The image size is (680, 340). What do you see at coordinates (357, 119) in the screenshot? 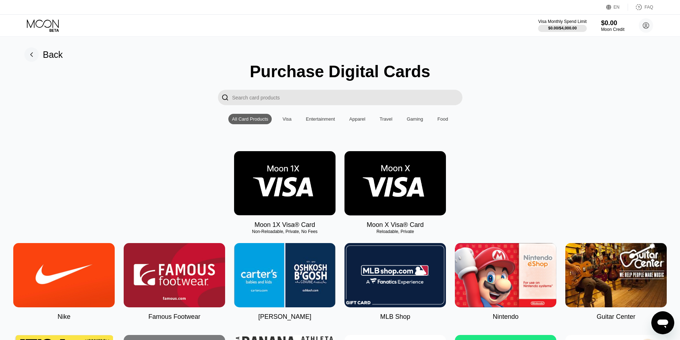
I see `div: Apparel` at bounding box center [357, 119].